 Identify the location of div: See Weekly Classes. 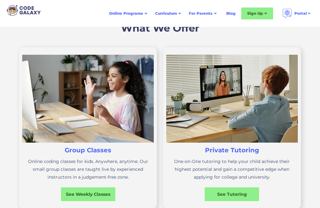
(88, 194).